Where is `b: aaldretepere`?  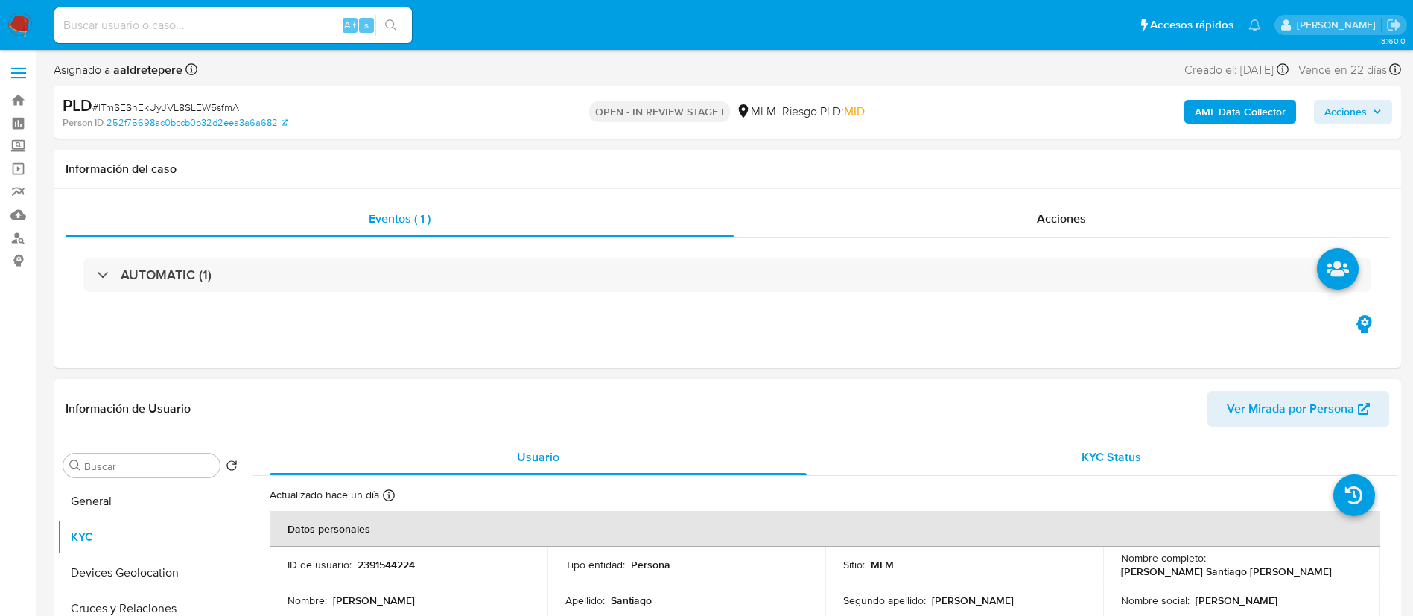 b: aaldretepere is located at coordinates (146, 69).